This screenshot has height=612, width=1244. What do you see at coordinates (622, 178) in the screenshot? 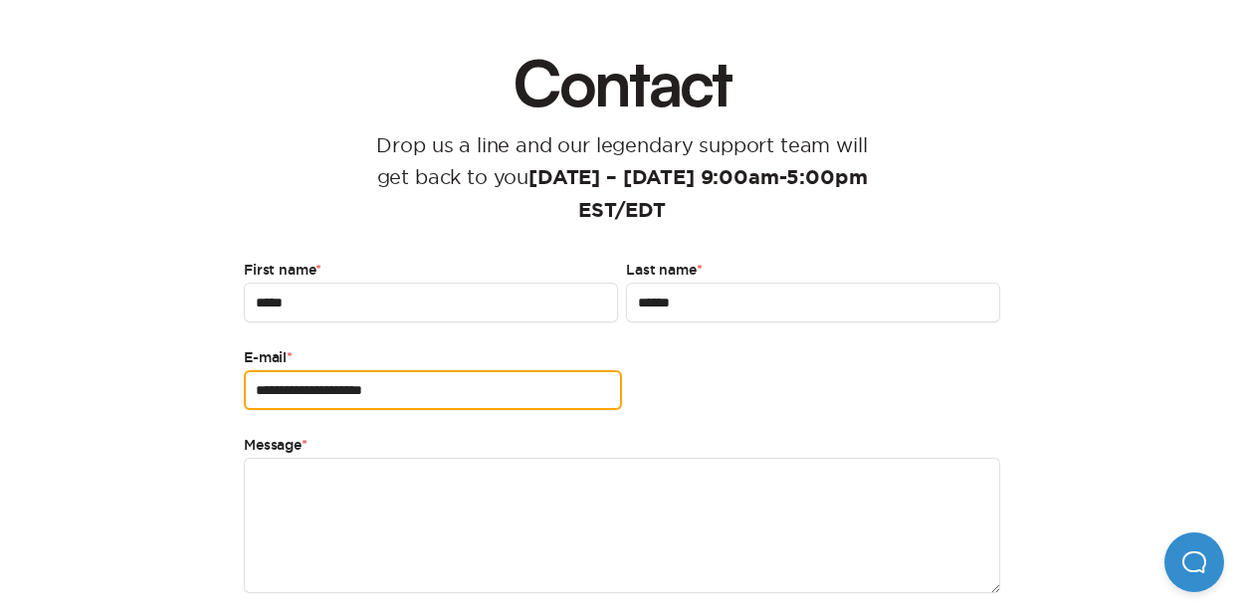
I see `p: Drop us a line and our legendary support team will get back to you` at bounding box center [622, 178].